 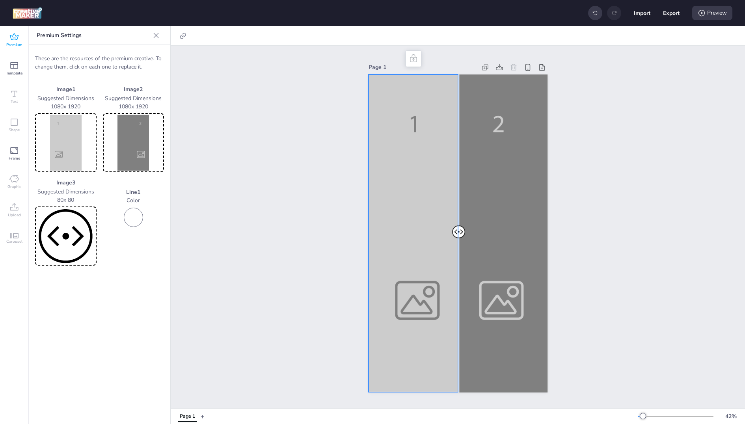 What do you see at coordinates (731, 416) in the screenshot?
I see `div: 42 %` at bounding box center [731, 416].